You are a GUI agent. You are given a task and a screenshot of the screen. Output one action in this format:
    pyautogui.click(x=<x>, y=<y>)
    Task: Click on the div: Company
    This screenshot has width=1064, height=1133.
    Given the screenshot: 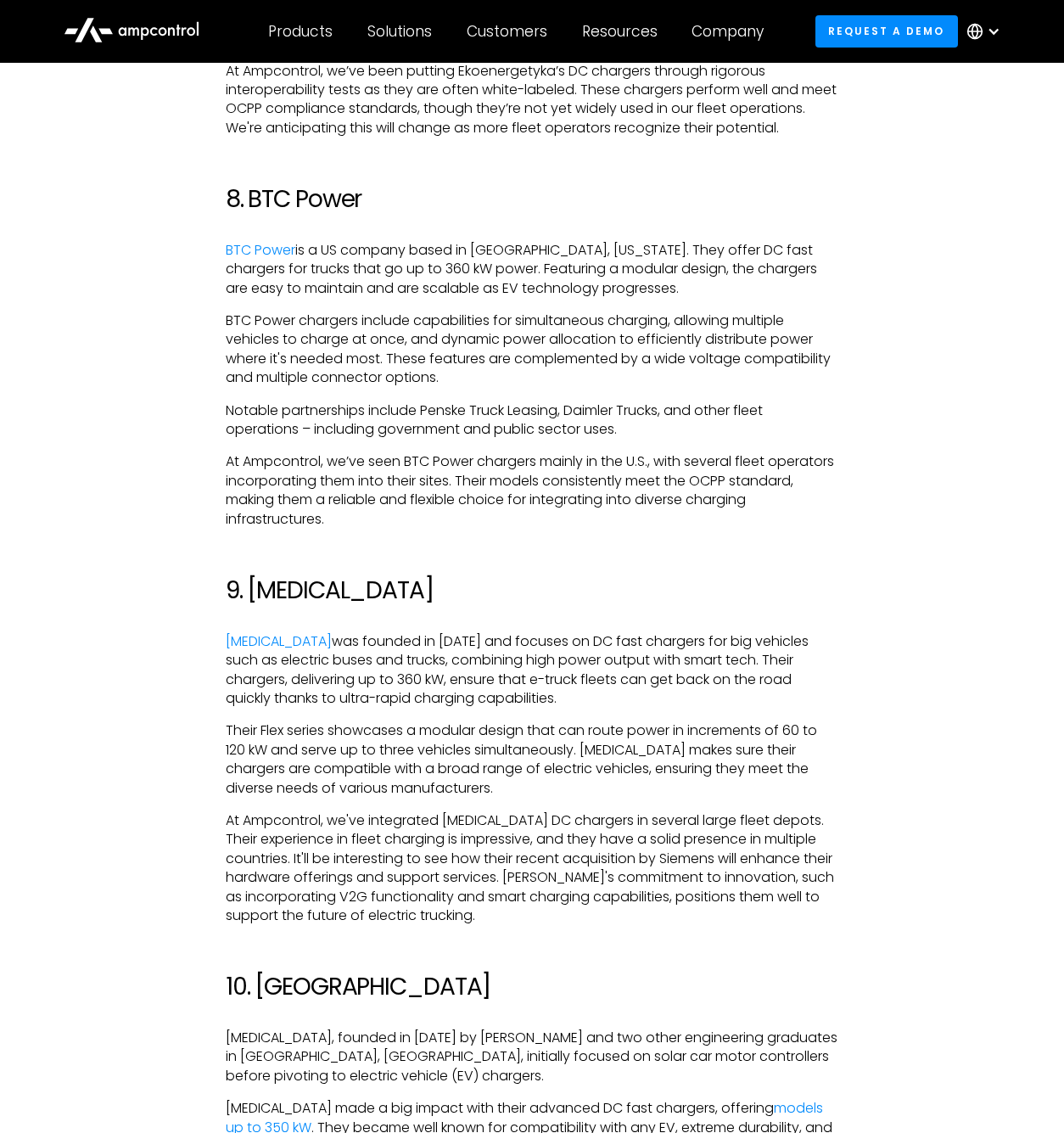 What is the action you would take?
    pyautogui.click(x=727, y=32)
    